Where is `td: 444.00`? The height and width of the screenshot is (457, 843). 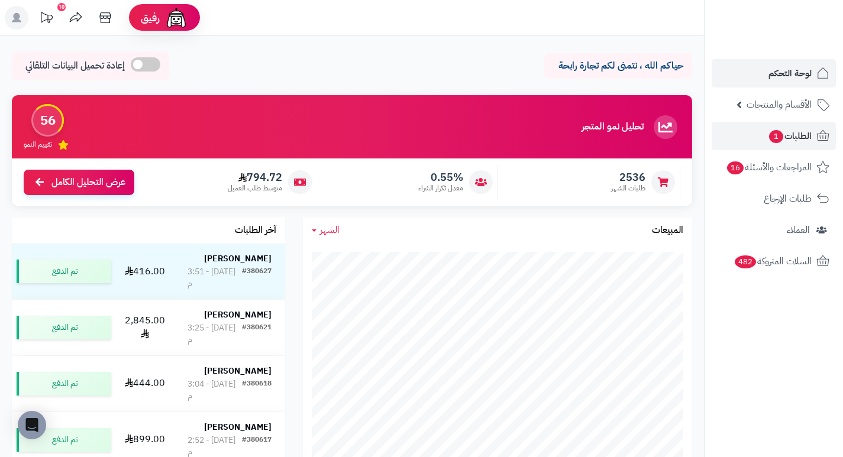
td: 444.00 is located at coordinates (145, 384).